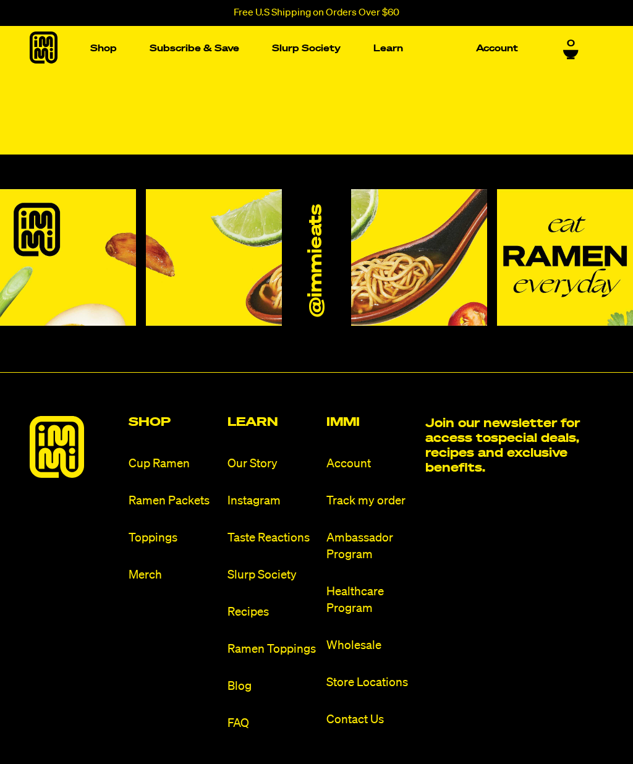 The height and width of the screenshot is (764, 633). Describe the element at coordinates (103, 48) in the screenshot. I see `a: Shop` at that location.